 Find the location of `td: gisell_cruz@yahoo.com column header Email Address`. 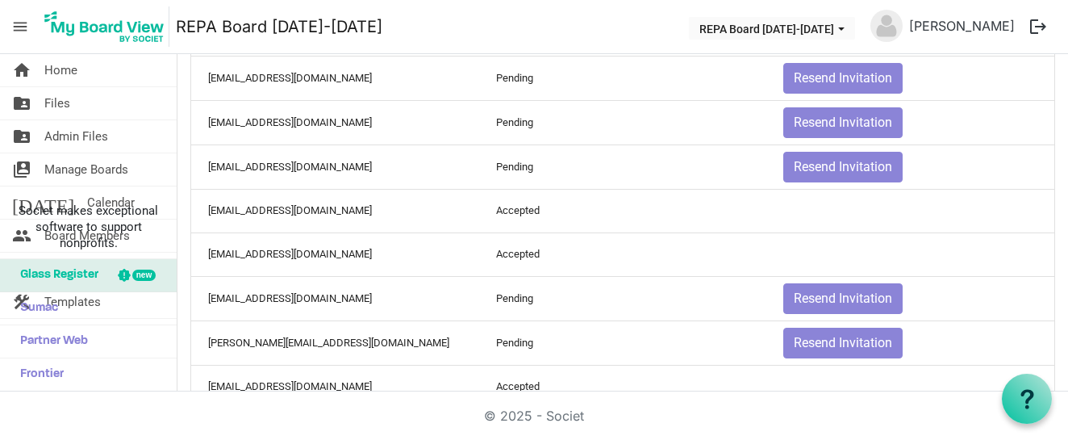

td: gisell_cruz@yahoo.com column header Email Address is located at coordinates (335, 254).